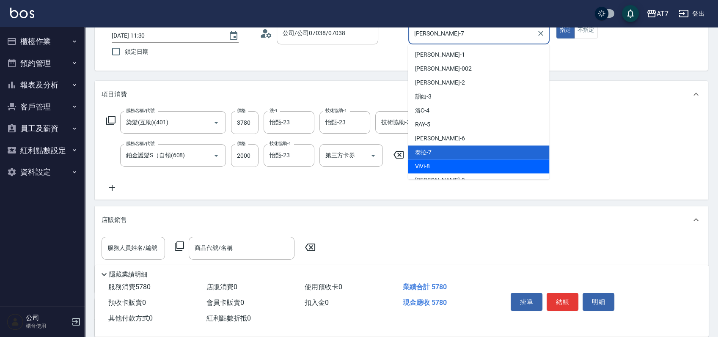  What do you see at coordinates (316, 302) in the screenshot?
I see `span: 扣入金 0` at bounding box center [316, 302].